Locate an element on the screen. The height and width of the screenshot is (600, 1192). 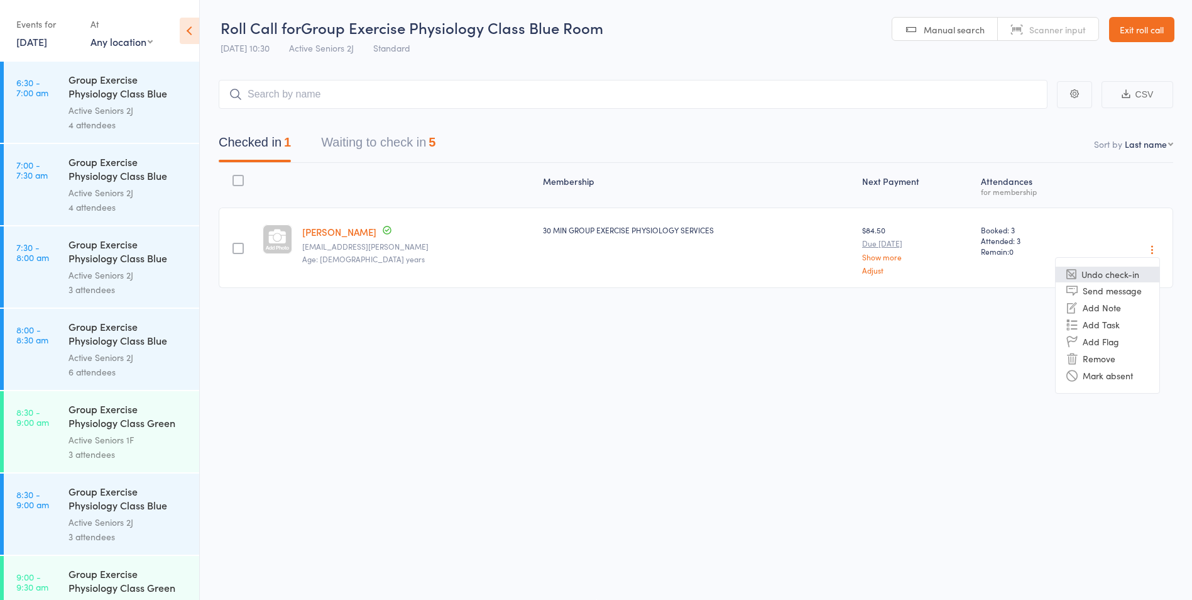
span: Roll Call for is located at coordinates (261, 27).